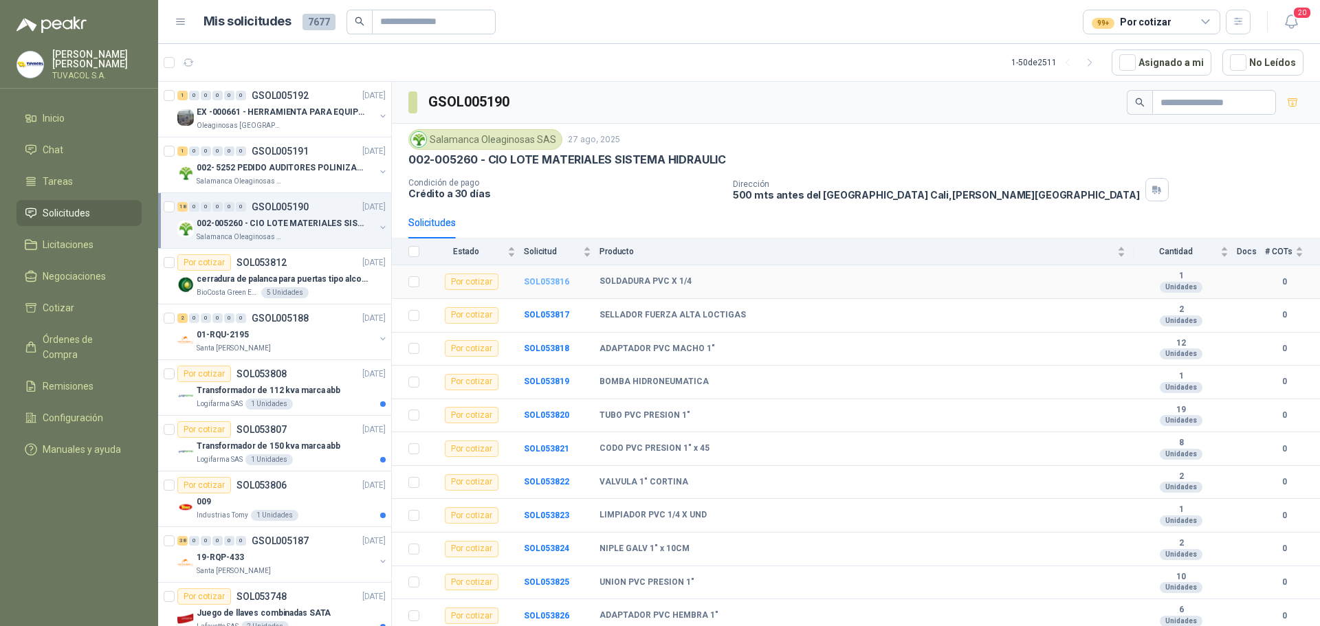 The width and height of the screenshot is (1320, 626). What do you see at coordinates (79, 181) in the screenshot?
I see `a: Tareas` at bounding box center [79, 181].